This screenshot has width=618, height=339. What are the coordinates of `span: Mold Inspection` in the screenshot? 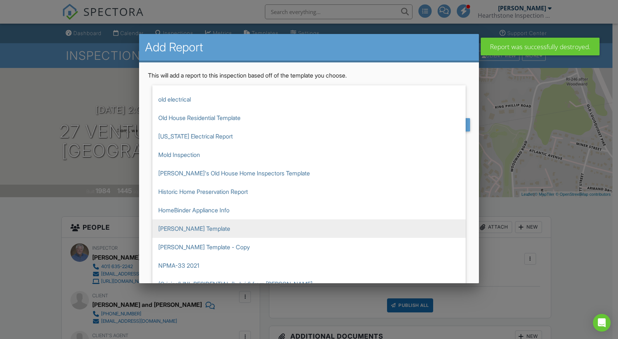 It's located at (309, 155).